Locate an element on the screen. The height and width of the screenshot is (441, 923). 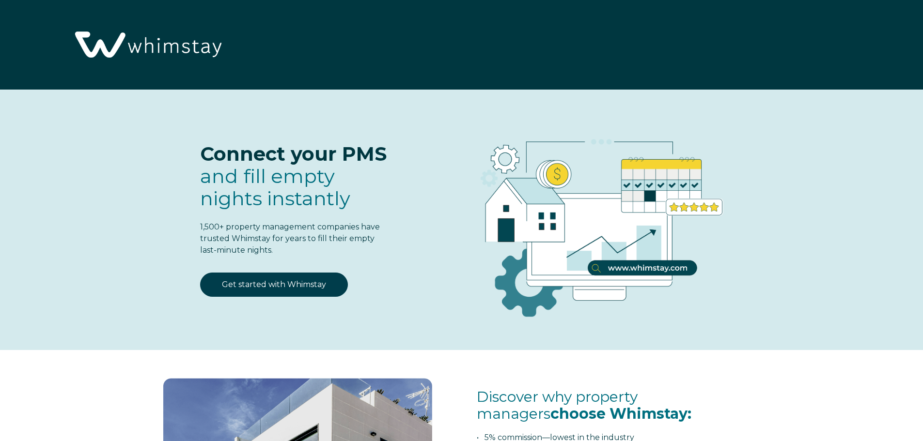
img: Whimstay Logo-02 1 is located at coordinates (147, 46).